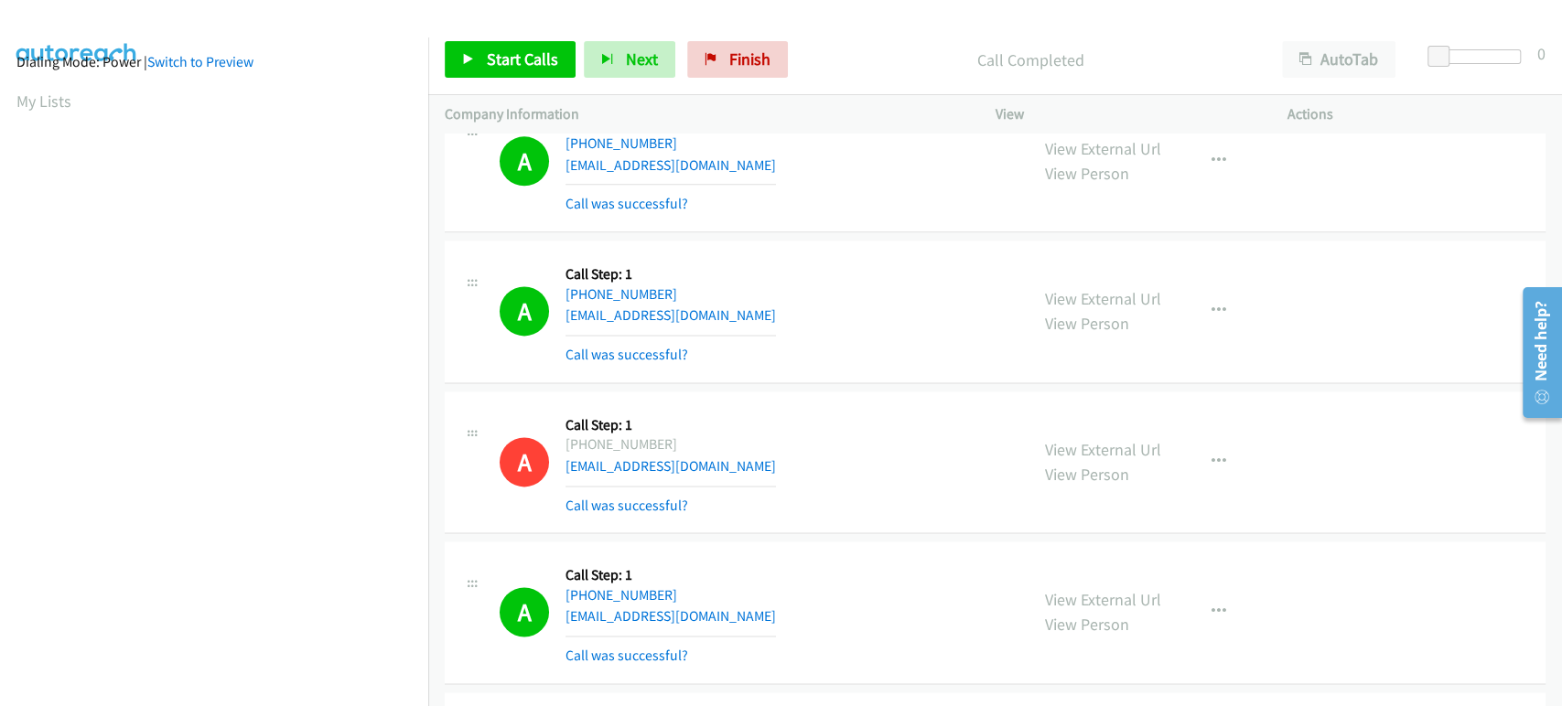 This screenshot has height=706, width=1562. What do you see at coordinates (510, 59) in the screenshot?
I see `a: Start Calls` at bounding box center [510, 59].